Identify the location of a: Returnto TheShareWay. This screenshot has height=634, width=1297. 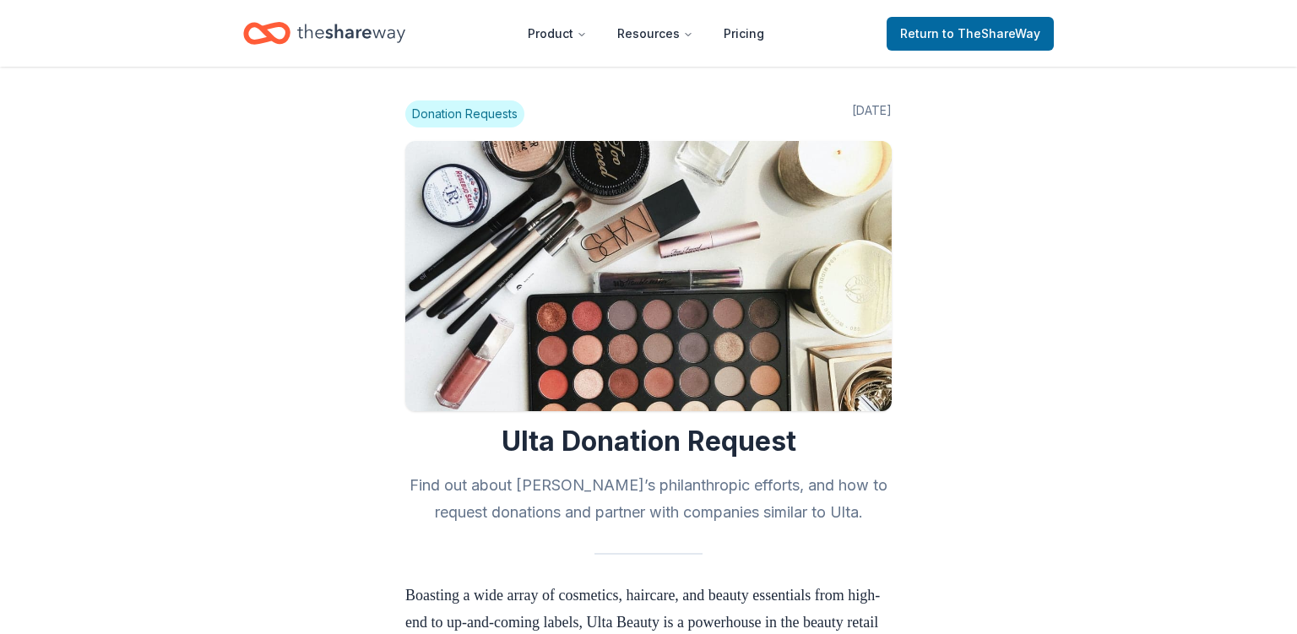
(970, 34).